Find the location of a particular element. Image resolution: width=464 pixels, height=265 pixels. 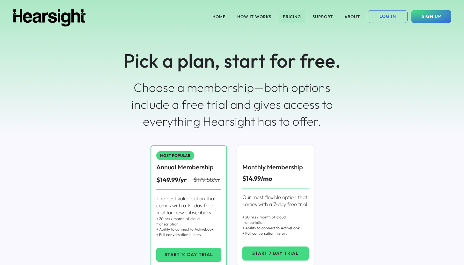

div: Pick a plan, start for free. is located at coordinates (232, 61).